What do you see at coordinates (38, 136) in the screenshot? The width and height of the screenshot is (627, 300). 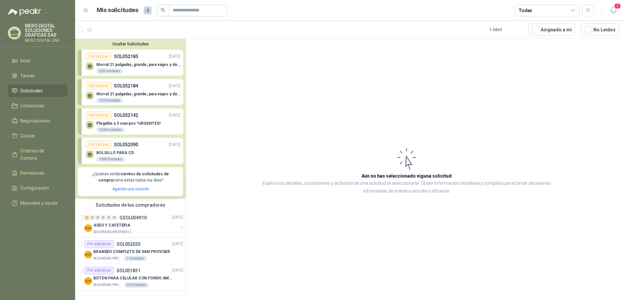 I see `a: Cotizar` at bounding box center [38, 136].